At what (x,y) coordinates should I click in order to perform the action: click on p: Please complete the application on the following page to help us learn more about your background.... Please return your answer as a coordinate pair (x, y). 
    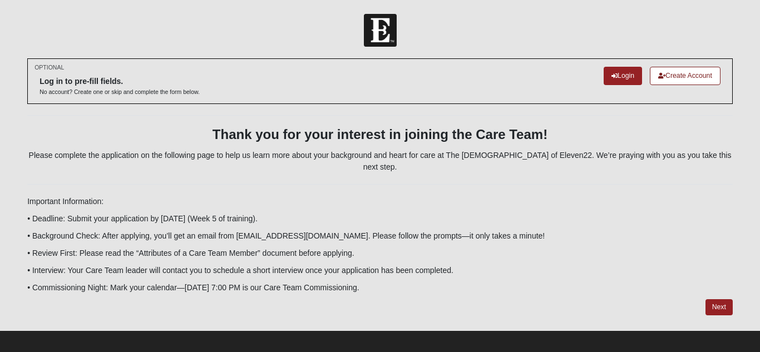
    Looking at the image, I should click on (380, 161).